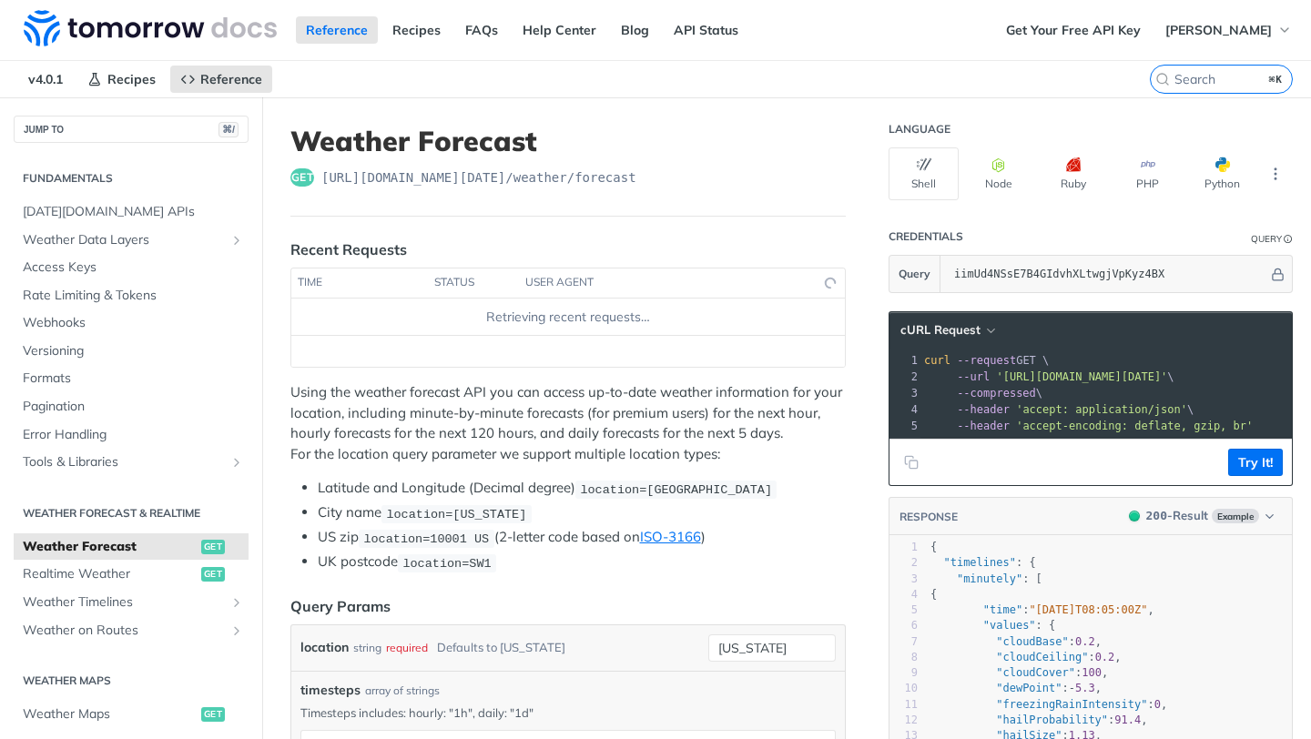 The image size is (1311, 739). Describe the element at coordinates (915, 274) in the screenshot. I see `button: Query` at that location.